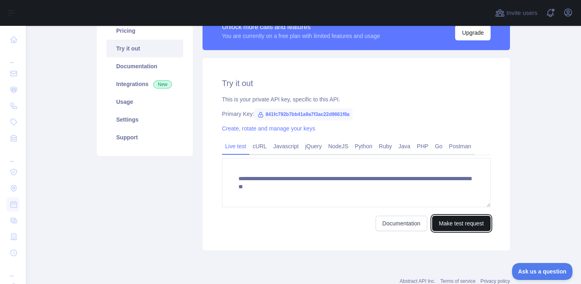  Describe the element at coordinates (145, 84) in the screenshot. I see `a: Integrations New` at that location.